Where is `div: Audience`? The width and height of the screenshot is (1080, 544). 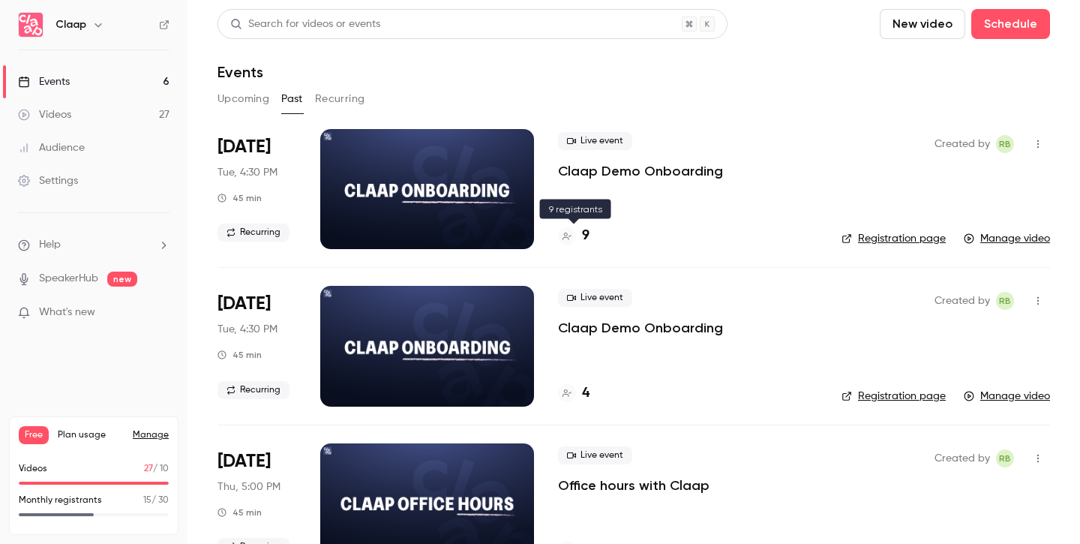
div: Audience is located at coordinates (51, 148).